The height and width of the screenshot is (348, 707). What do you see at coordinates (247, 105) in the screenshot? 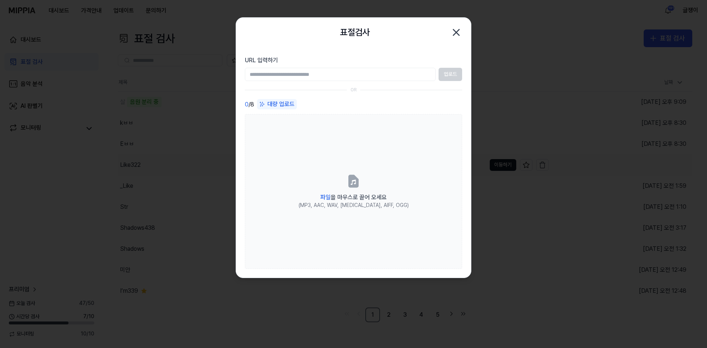
I see `span: 0` at bounding box center [247, 105].